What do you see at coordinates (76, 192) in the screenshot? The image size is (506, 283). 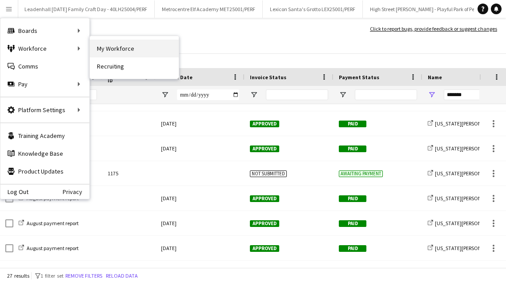 I see `a: Privacy` at bounding box center [76, 192].